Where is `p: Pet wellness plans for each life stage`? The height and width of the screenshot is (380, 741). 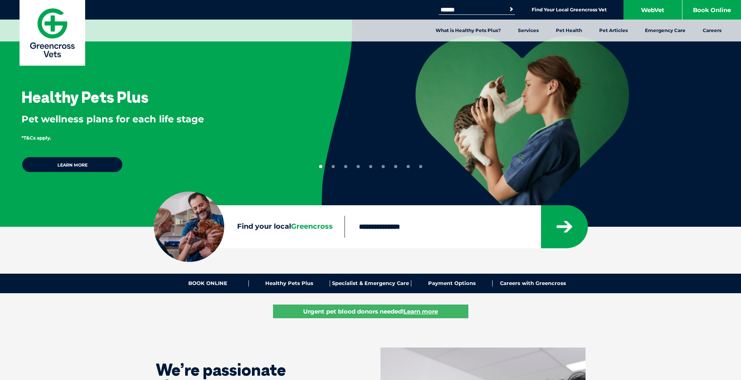 p: Pet wellness plans for each life stage is located at coordinates (159, 119).